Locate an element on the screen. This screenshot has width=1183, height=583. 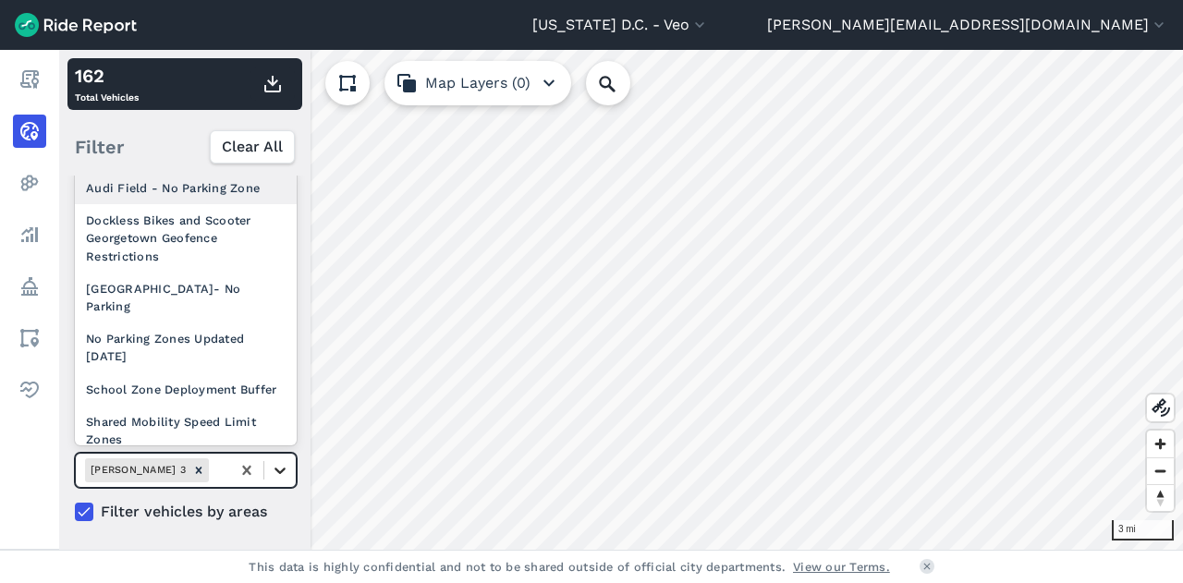
div: School Zone Deployment Buffer is located at coordinates (186, 389).